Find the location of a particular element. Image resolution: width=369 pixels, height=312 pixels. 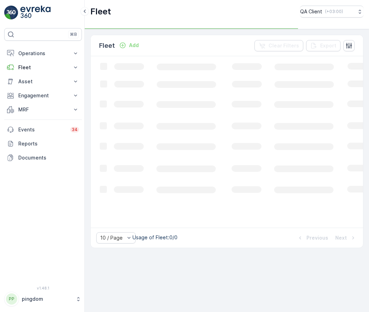

button: Clear Filters is located at coordinates (279, 46).